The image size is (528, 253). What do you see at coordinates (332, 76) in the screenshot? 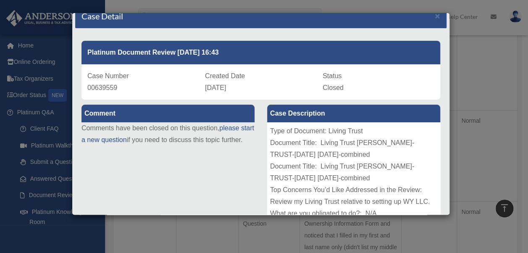
I see `span: Status` at bounding box center [332, 76].